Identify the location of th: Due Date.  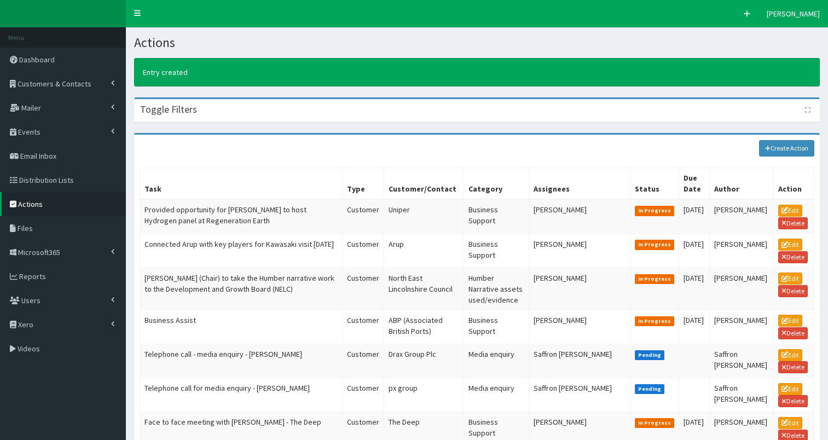
(694, 184).